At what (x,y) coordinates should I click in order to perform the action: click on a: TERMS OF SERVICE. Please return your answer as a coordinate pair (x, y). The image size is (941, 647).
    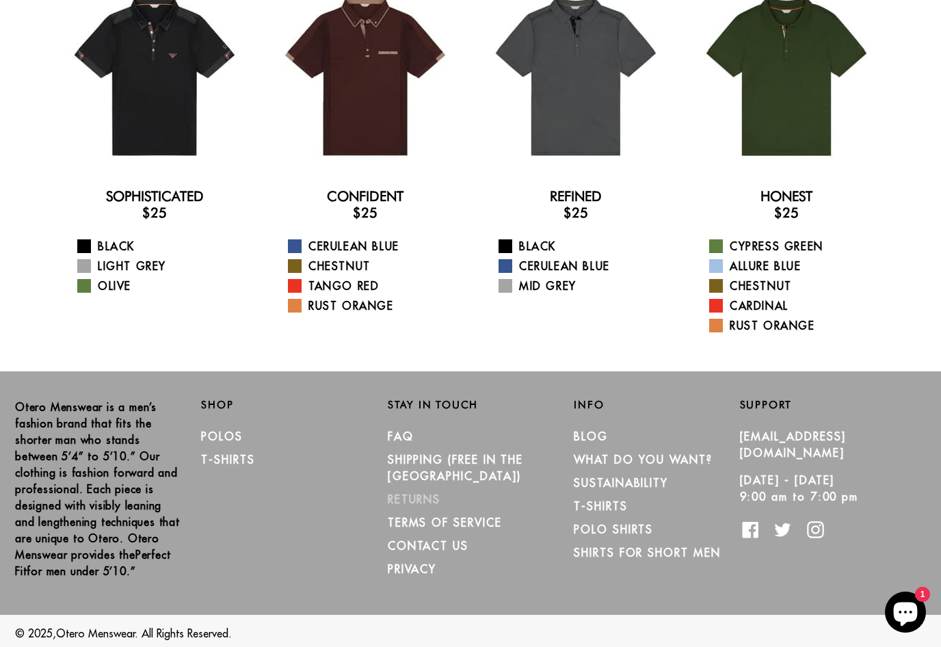
    Looking at the image, I should click on (444, 522).